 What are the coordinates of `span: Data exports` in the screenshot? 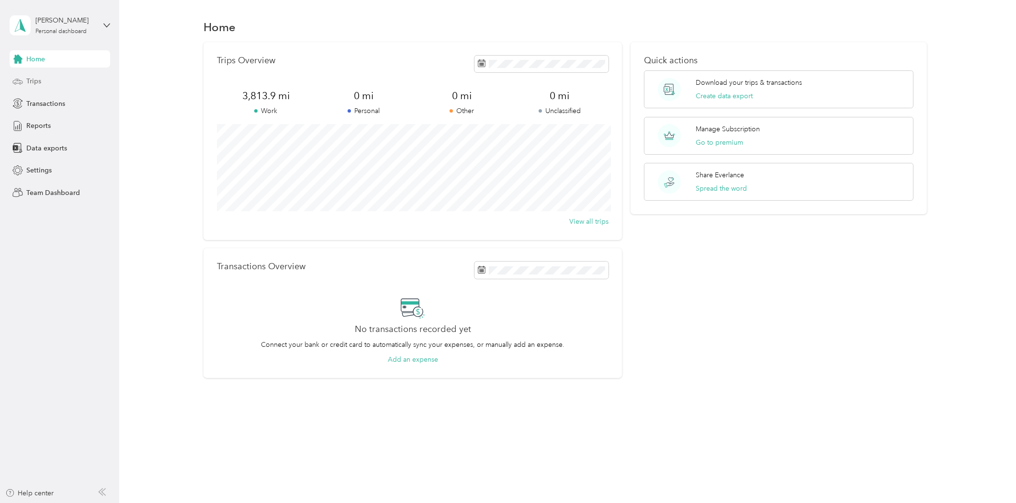 It's located at (46, 148).